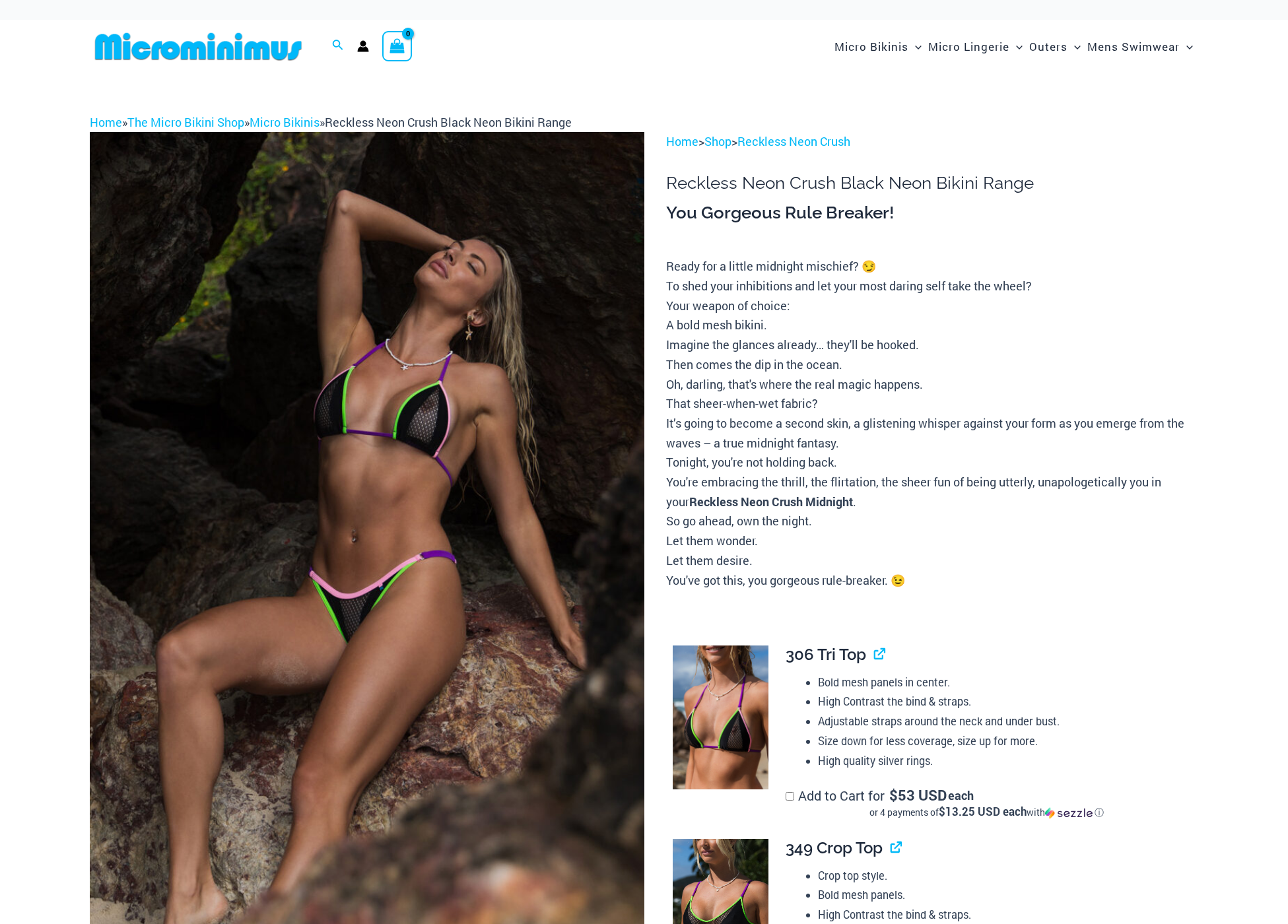 This screenshot has width=1288, height=924. What do you see at coordinates (983, 811) in the screenshot?
I see `span: $13.25 USD each` at bounding box center [983, 811].